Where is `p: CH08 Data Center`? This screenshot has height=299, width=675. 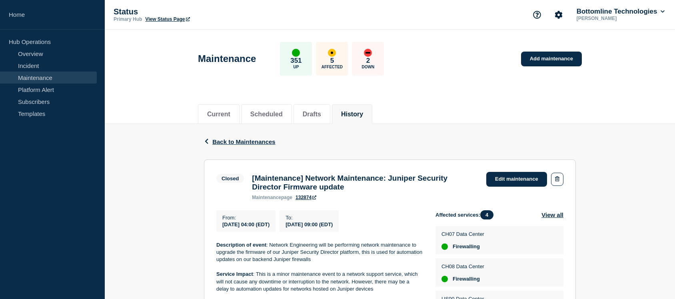 p: CH08 Data Center is located at coordinates (463, 266).